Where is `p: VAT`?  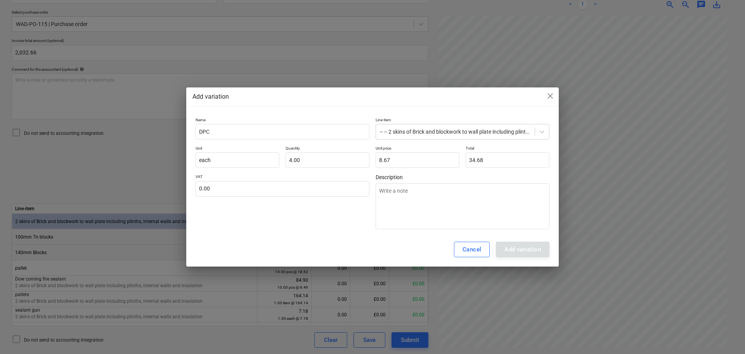 p: VAT is located at coordinates (283, 177).